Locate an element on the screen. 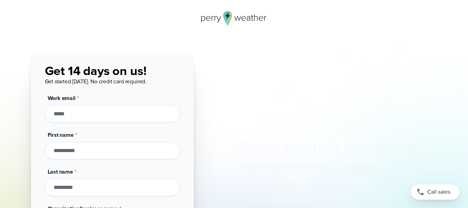 The height and width of the screenshot is (208, 468). span: Work email is located at coordinates (62, 98).